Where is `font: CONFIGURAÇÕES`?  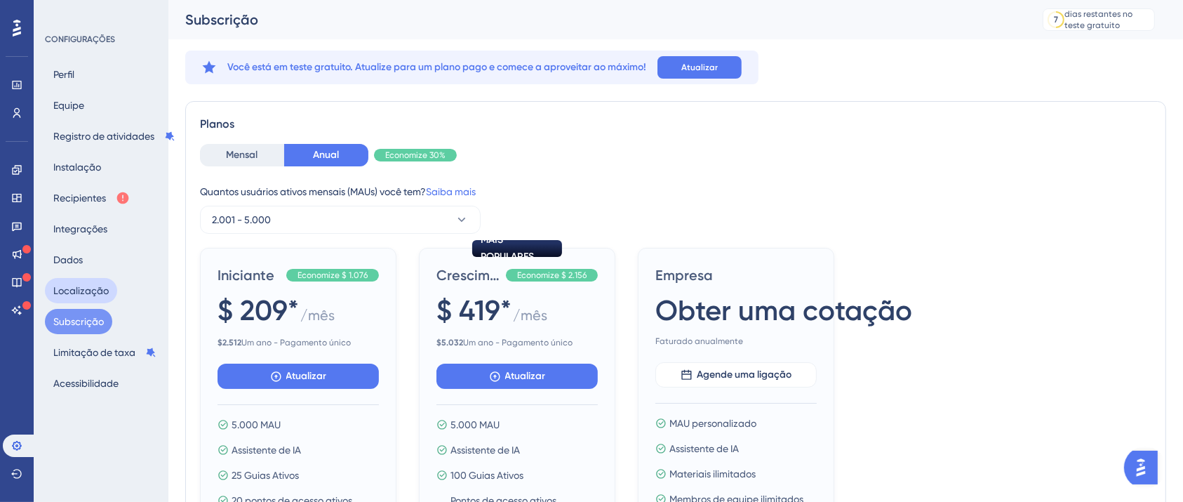
font: CONFIGURAÇÕES is located at coordinates (80, 39).